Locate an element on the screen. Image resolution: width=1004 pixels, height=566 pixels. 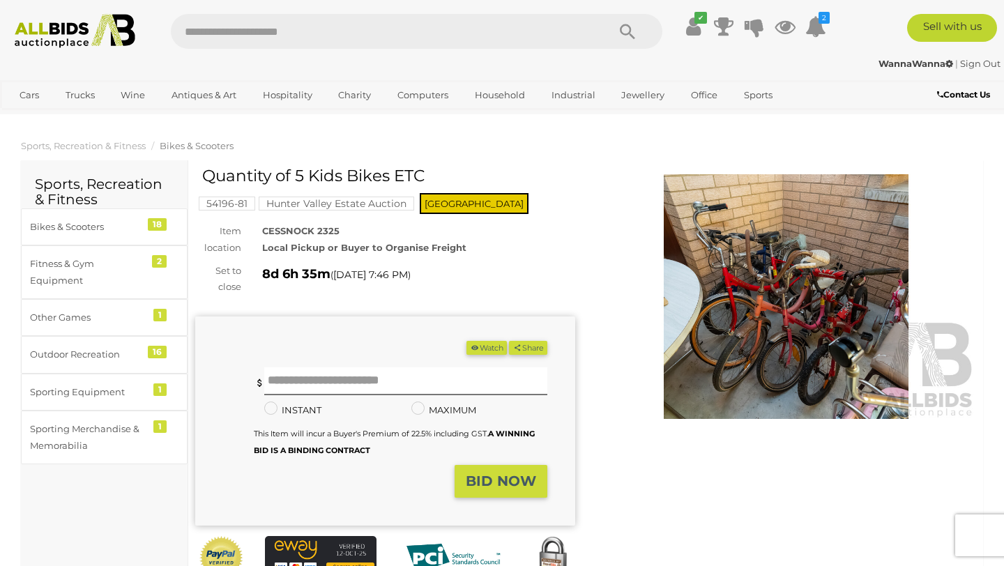
a: Office is located at coordinates (704, 95).